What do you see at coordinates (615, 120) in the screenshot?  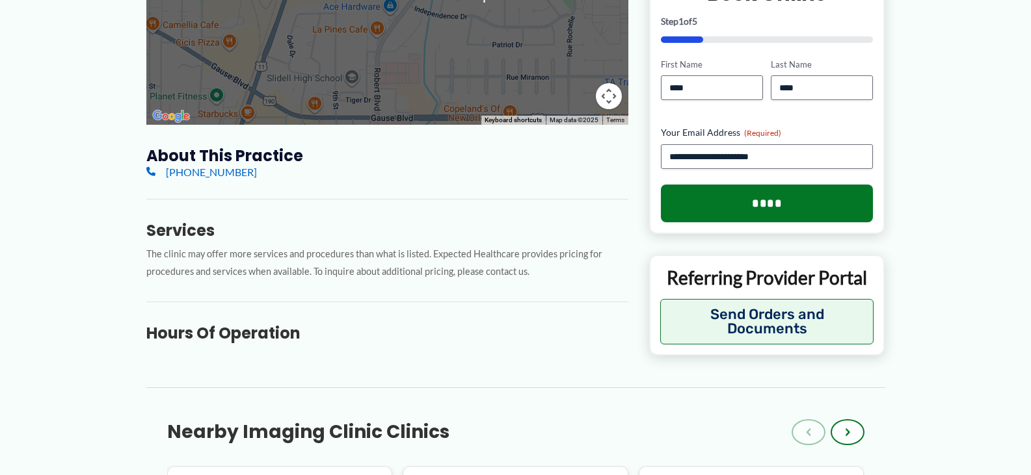 I see `a: Terms (opens in new tab)` at bounding box center [615, 120].